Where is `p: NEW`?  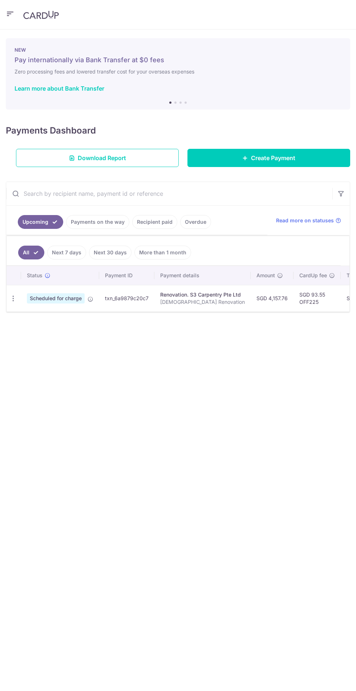
p: NEW is located at coordinates (178, 50).